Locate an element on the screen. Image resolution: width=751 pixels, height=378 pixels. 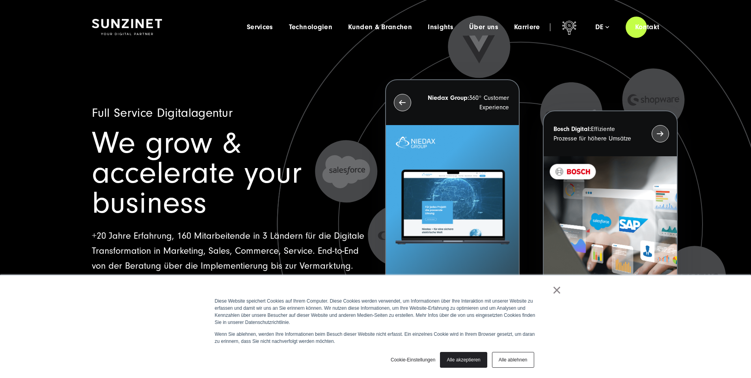
p: Effiziente Prozesse für höhere Umsätze is located at coordinates (596, 134).